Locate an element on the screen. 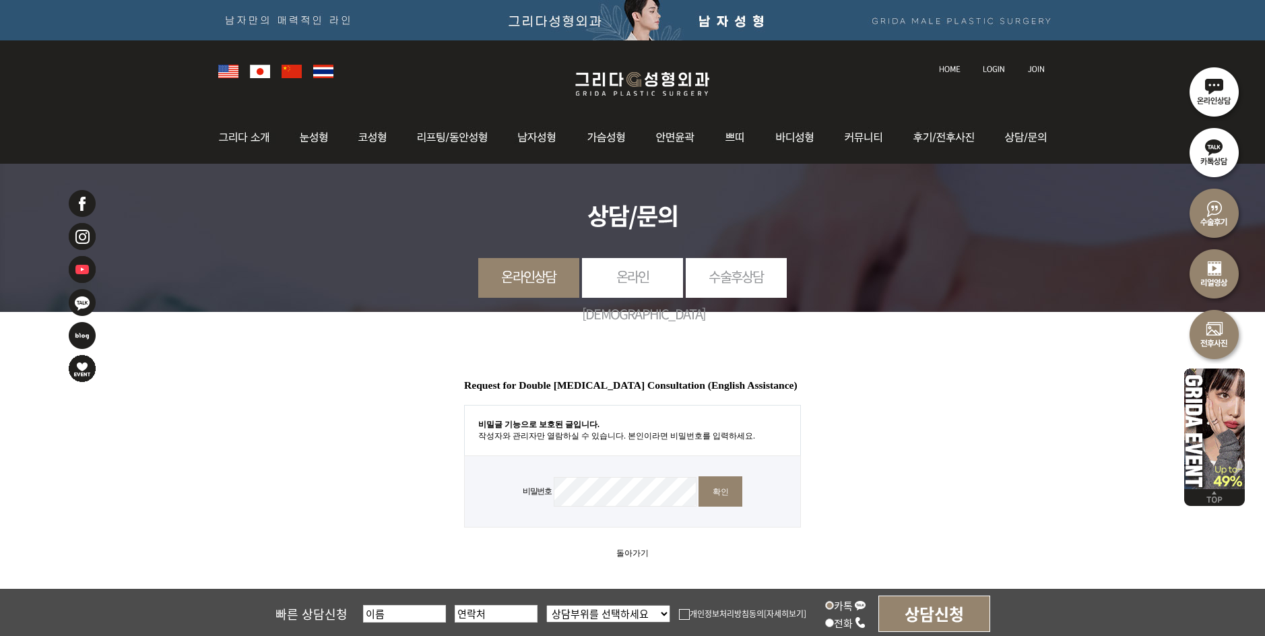 The height and width of the screenshot is (636, 1265). img: kakao_icon.png is located at coordinates (860, 605).